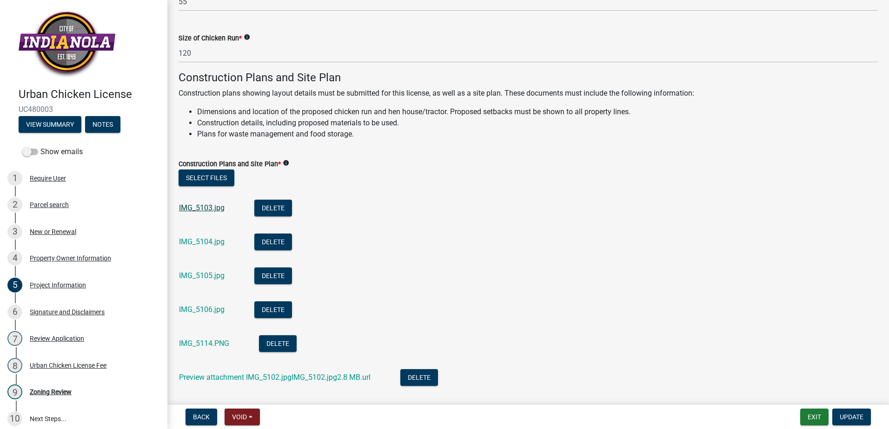 Image resolution: width=889 pixels, height=429 pixels. What do you see at coordinates (851, 417) in the screenshot?
I see `span: Update` at bounding box center [851, 417].